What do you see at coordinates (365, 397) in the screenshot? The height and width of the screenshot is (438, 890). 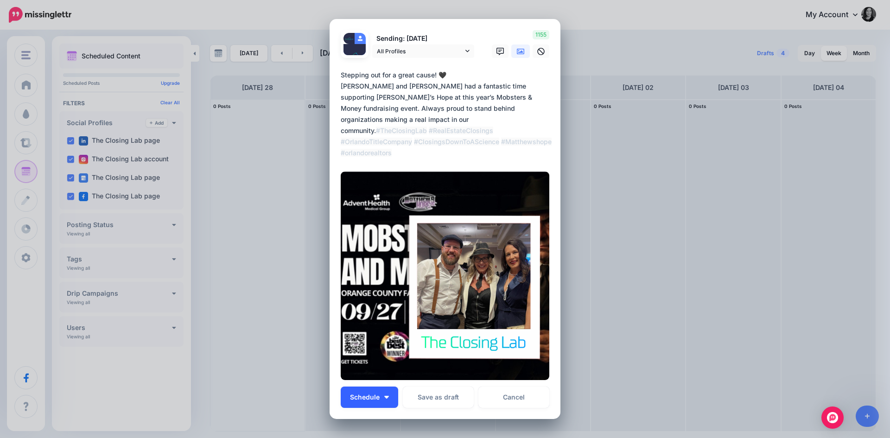 I see `span: Schedule` at bounding box center [365, 397].